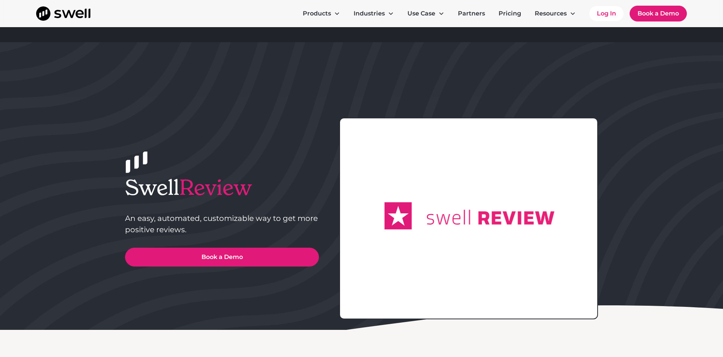 This screenshot has height=357, width=723. What do you see at coordinates (449, 217) in the screenshot?
I see `g: swell` at bounding box center [449, 217].